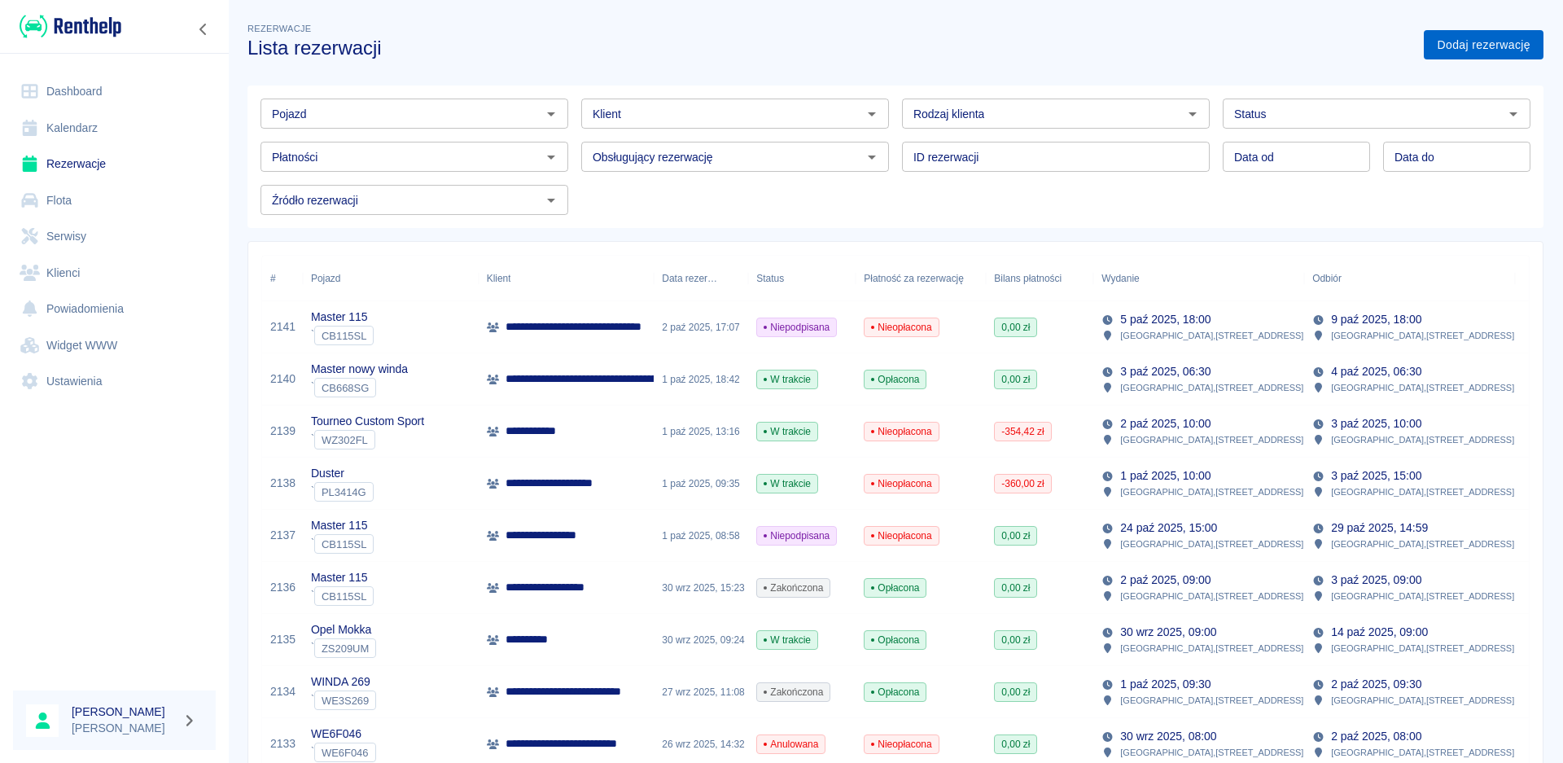 This screenshot has width=1563, height=763. Describe the element at coordinates (344, 682) in the screenshot. I see `p: WINDA 269` at that location.